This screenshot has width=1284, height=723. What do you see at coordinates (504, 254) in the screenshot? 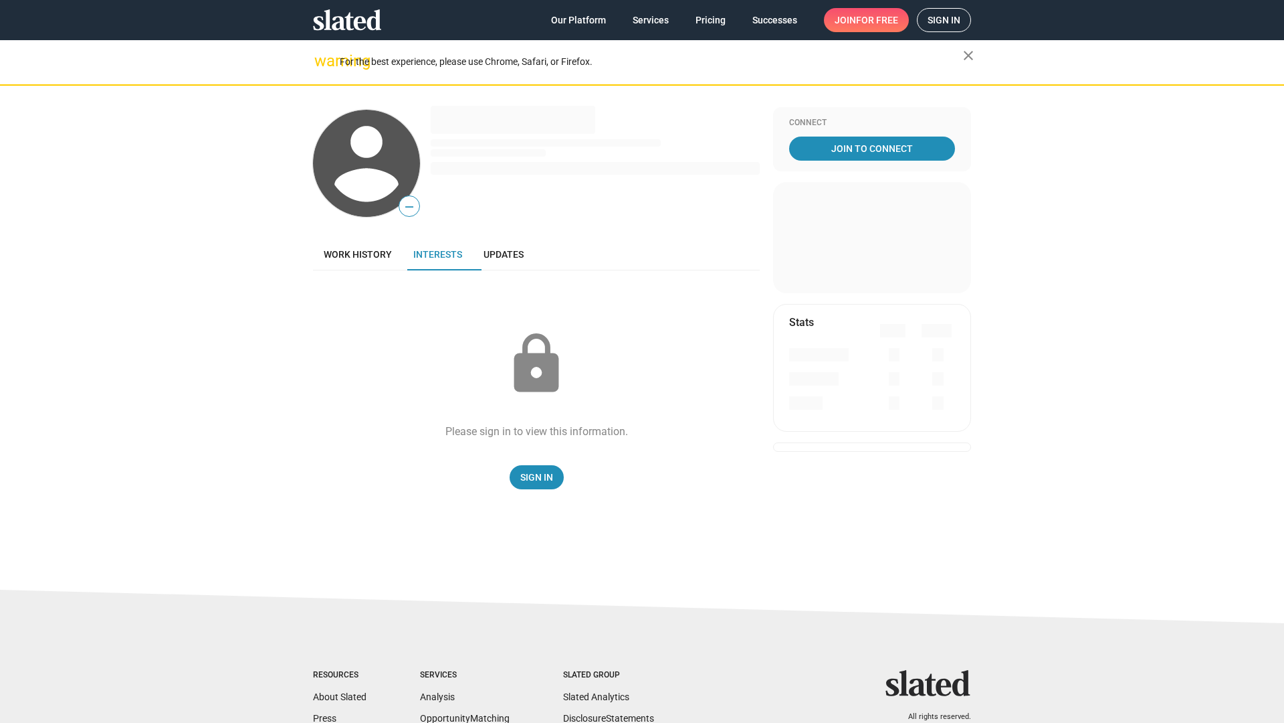
I see `span: Updates` at bounding box center [504, 254].